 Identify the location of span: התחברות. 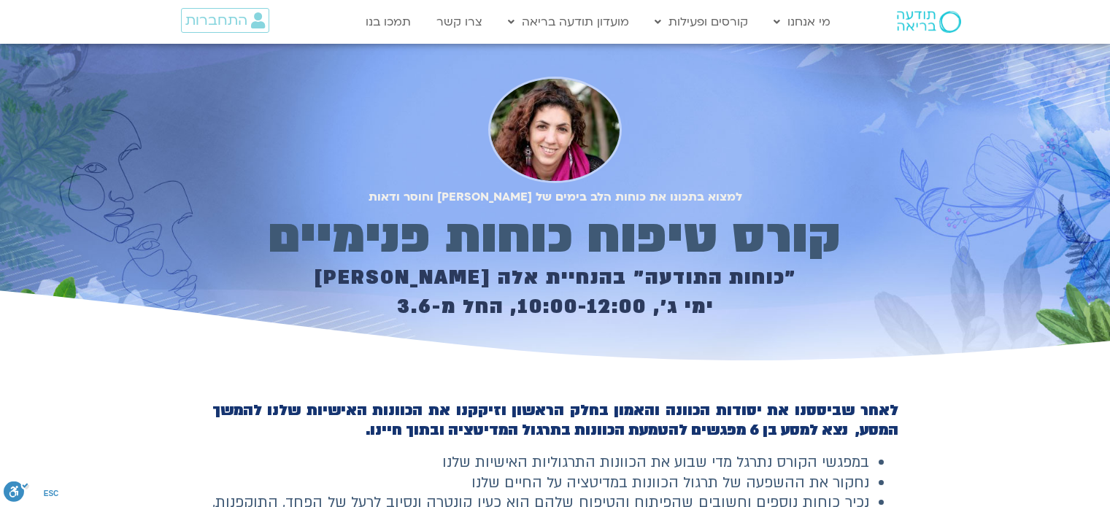
(216, 20).